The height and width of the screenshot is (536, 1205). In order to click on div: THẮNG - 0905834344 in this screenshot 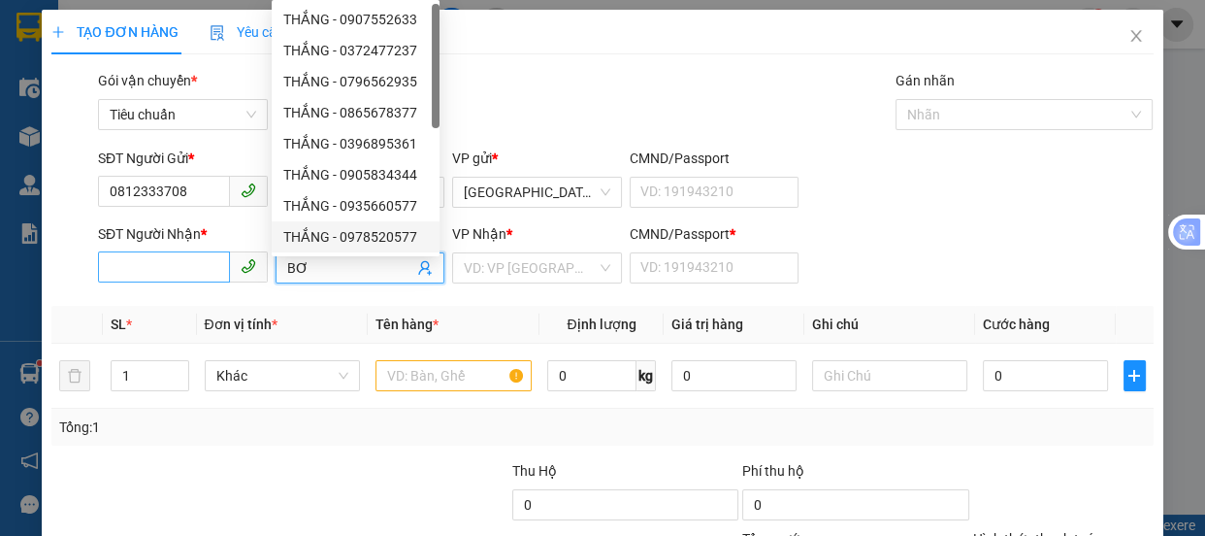, I will do `click(355, 175)`.